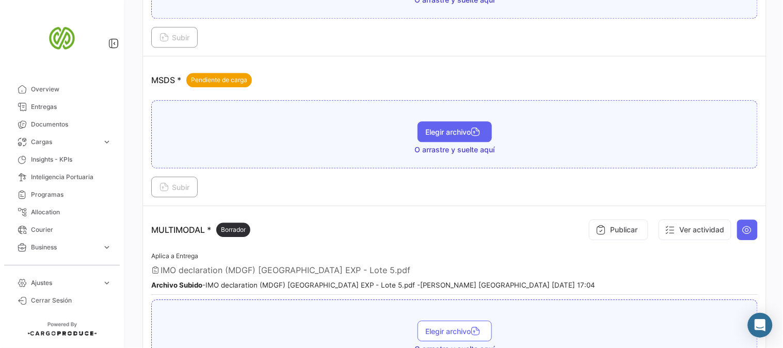  Describe the element at coordinates (71, 230) in the screenshot. I see `span: Courier` at that location.